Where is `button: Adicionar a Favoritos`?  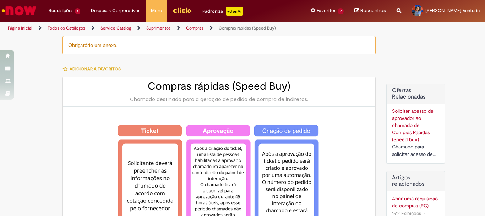
button: Adicionar a Favoritos is located at coordinates (93, 69).